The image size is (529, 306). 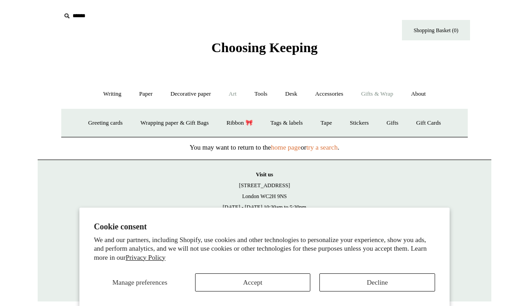 I want to click on button: Accept, so click(x=253, y=282).